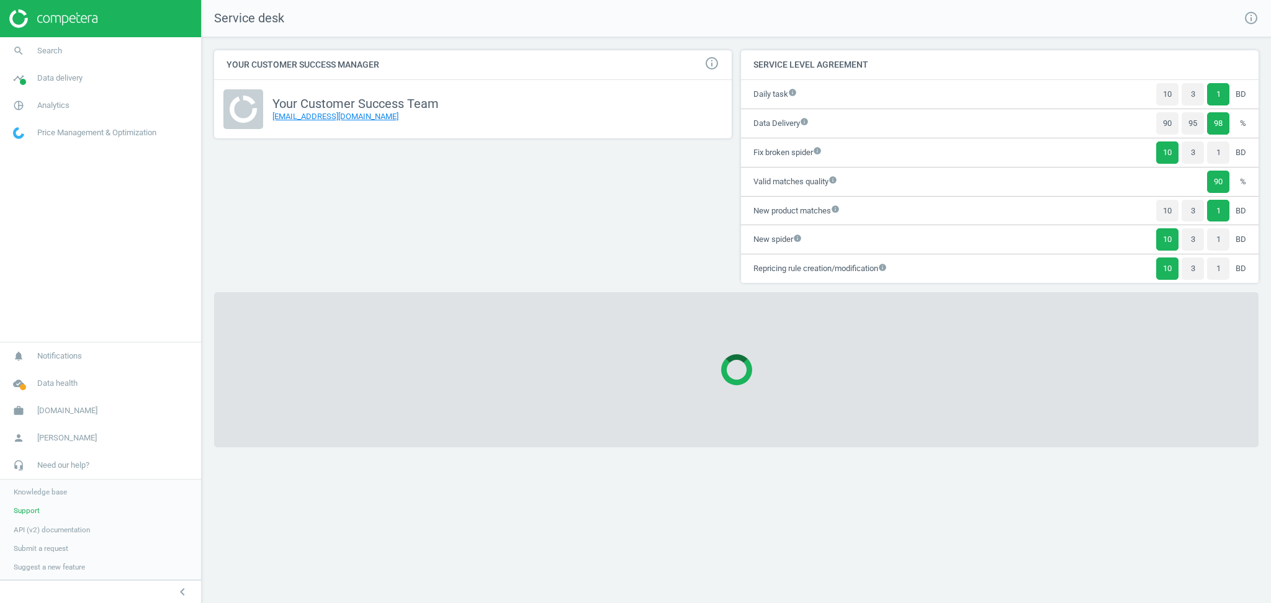 This screenshot has width=1271, height=603. What do you see at coordinates (473, 65) in the screenshot?
I see `h4: Your Customer Success Manager` at bounding box center [473, 65].